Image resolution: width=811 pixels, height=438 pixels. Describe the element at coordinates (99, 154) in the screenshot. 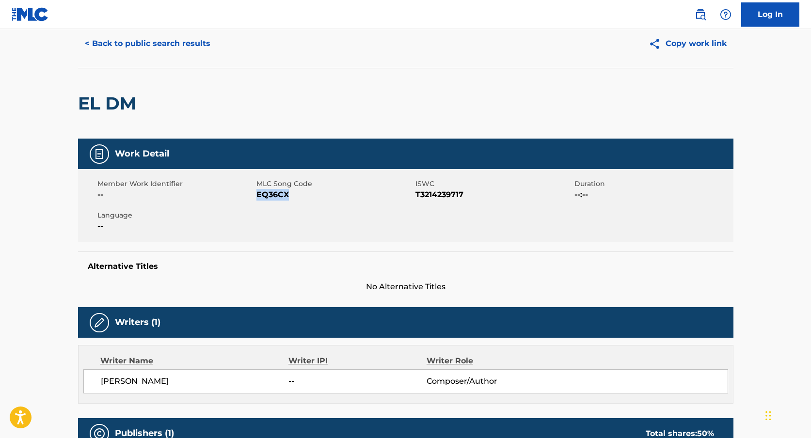

I see `img: Work Detail` at that location.